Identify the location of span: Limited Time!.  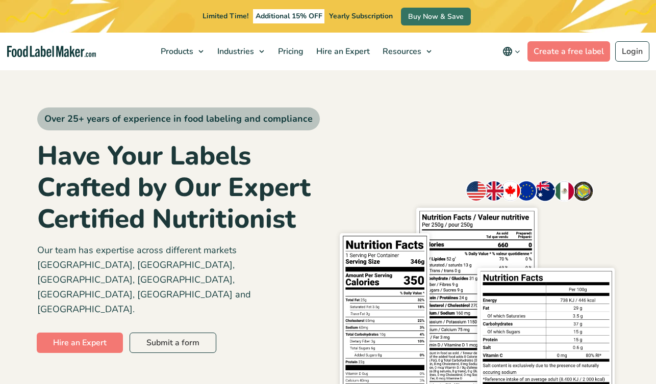
(225, 16).